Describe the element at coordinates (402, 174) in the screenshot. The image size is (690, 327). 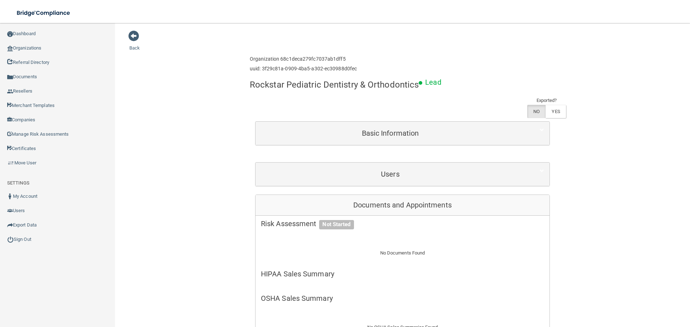
I see `a: Users` at that location.